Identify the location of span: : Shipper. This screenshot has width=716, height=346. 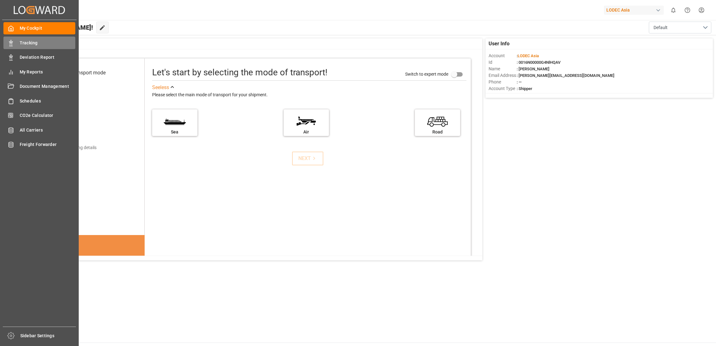
(525, 88).